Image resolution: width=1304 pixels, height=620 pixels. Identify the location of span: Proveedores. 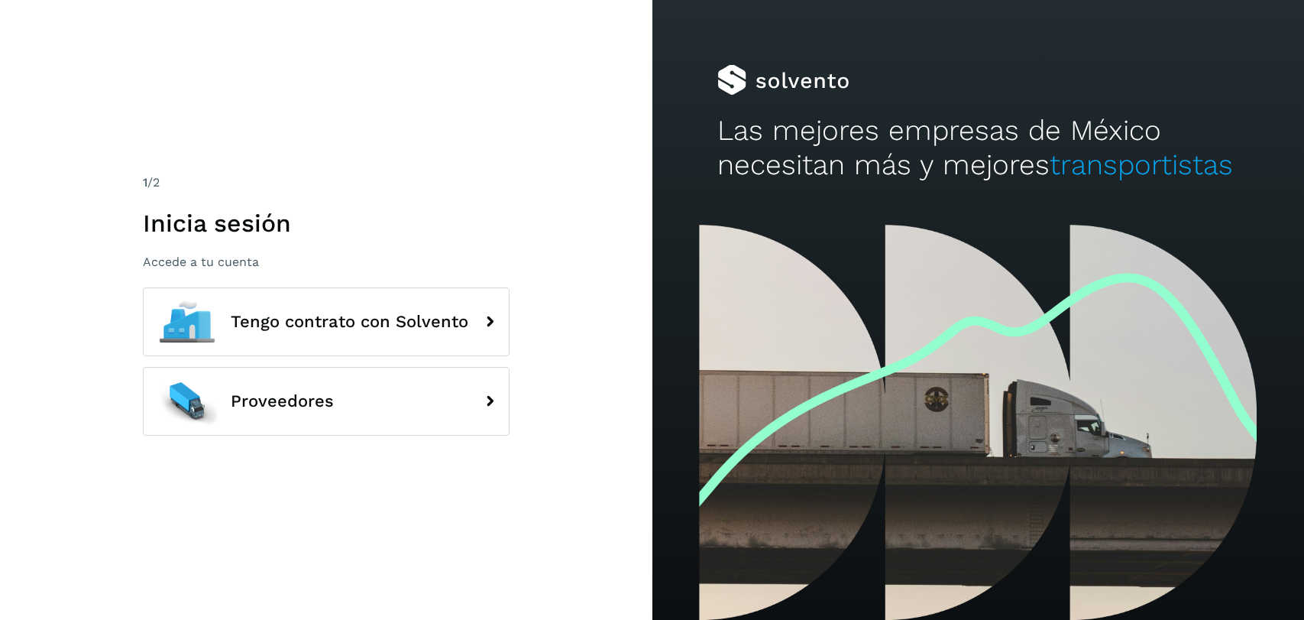
(282, 401).